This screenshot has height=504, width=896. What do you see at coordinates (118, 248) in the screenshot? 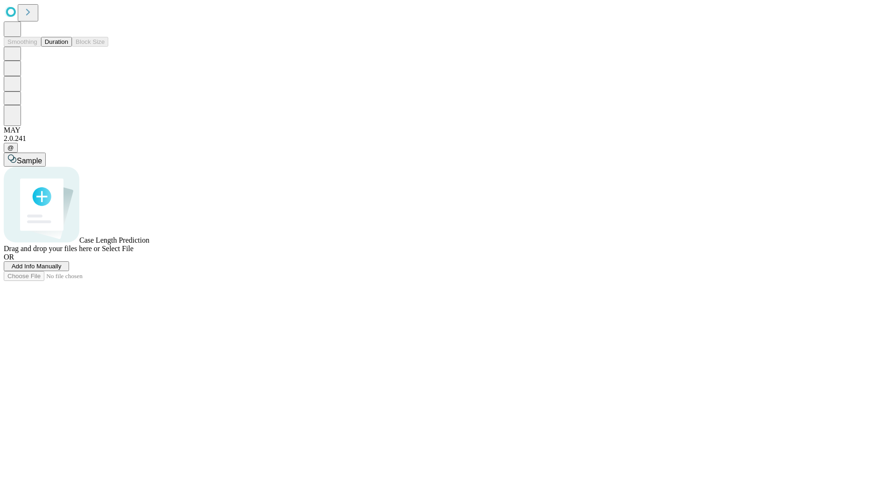
I see `span: Select File` at bounding box center [118, 248].